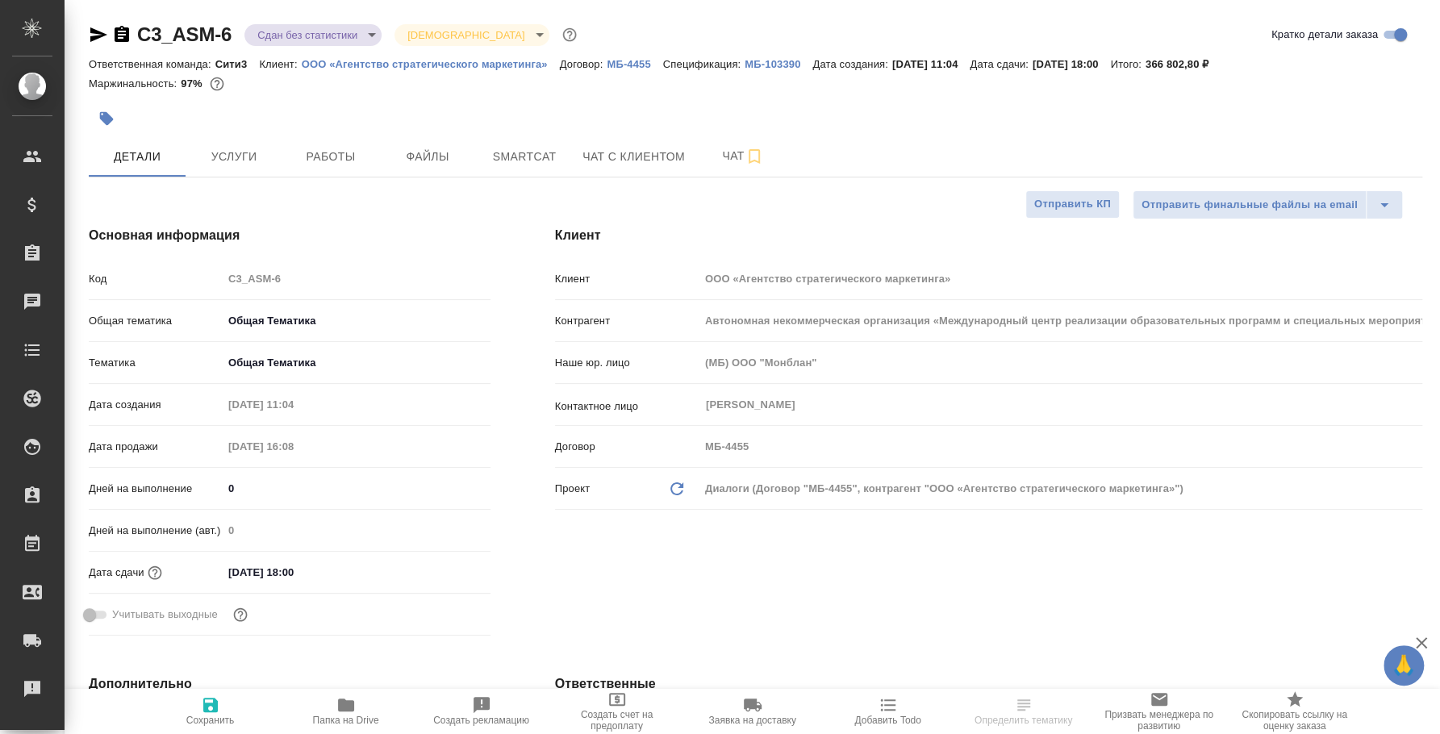 The width and height of the screenshot is (1440, 734). I want to click on p: Ответственная команда:, so click(152, 64).